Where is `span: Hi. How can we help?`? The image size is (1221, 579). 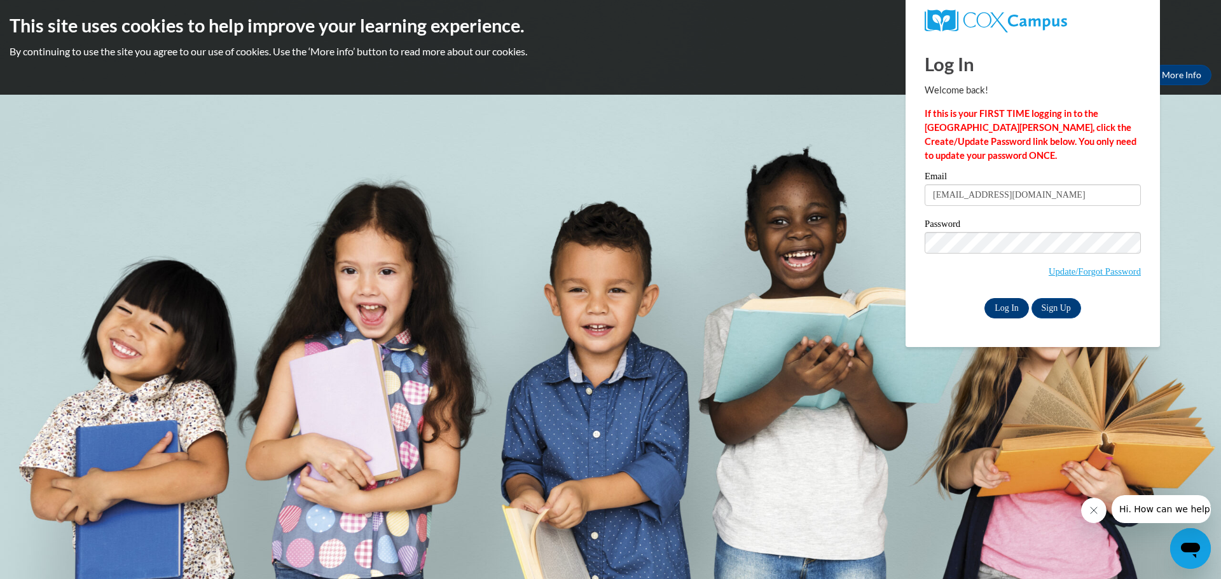
span: Hi. How can we help? is located at coordinates (55, 14).